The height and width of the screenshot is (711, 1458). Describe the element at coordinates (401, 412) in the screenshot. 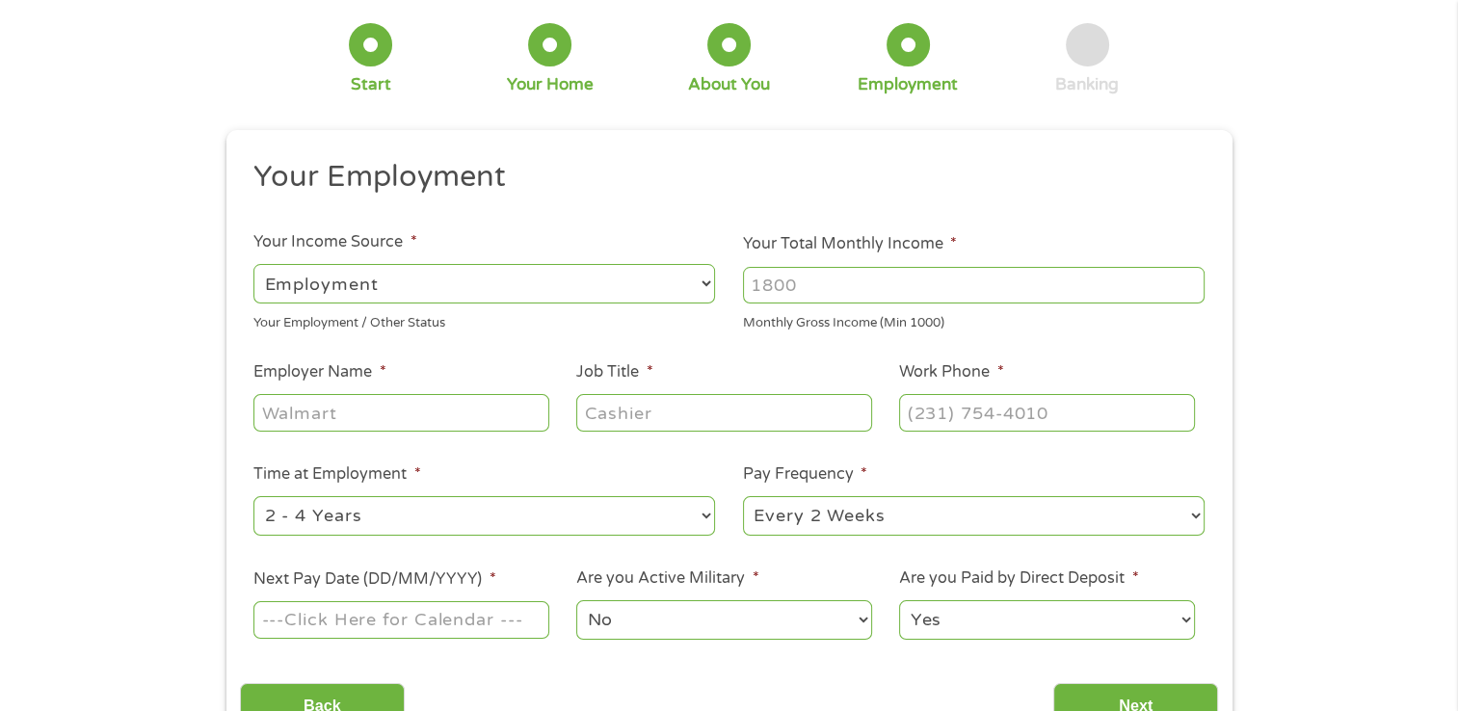

I see `input: Walmart` at that location.